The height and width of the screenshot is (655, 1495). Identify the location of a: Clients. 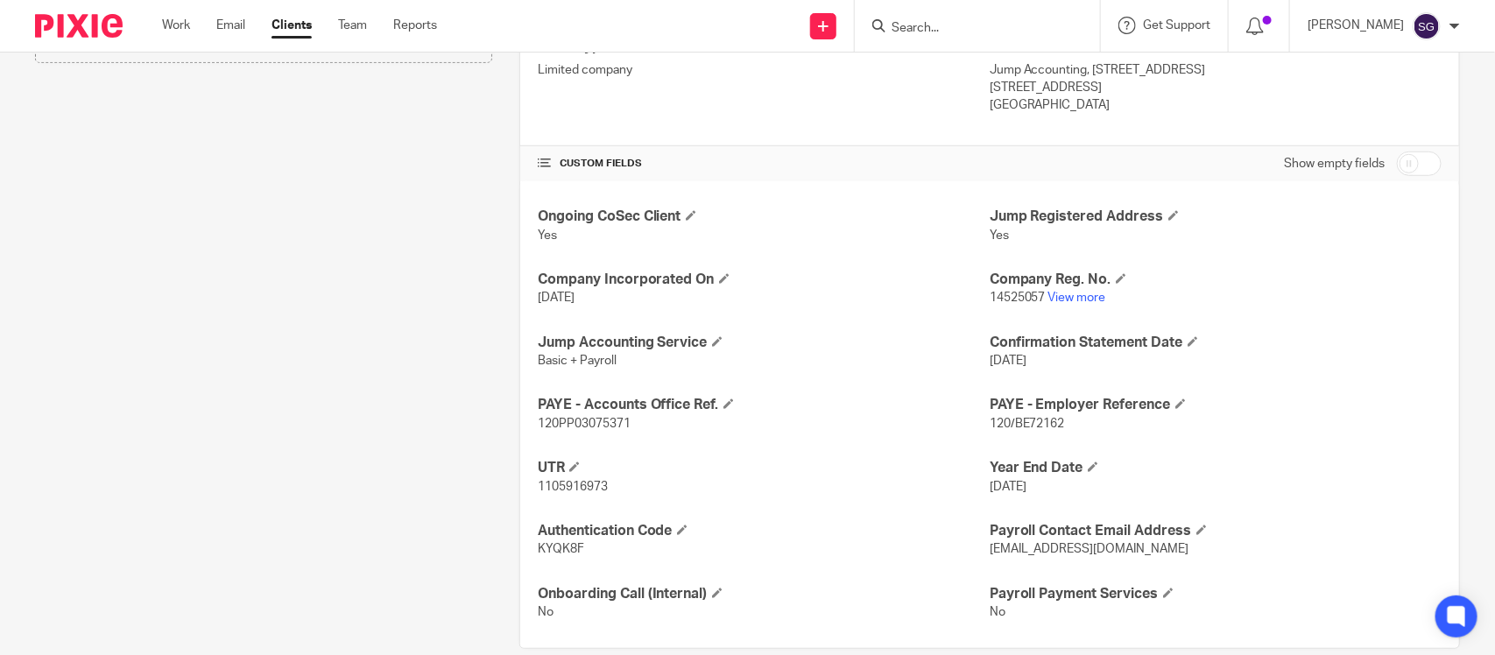
(292, 25).